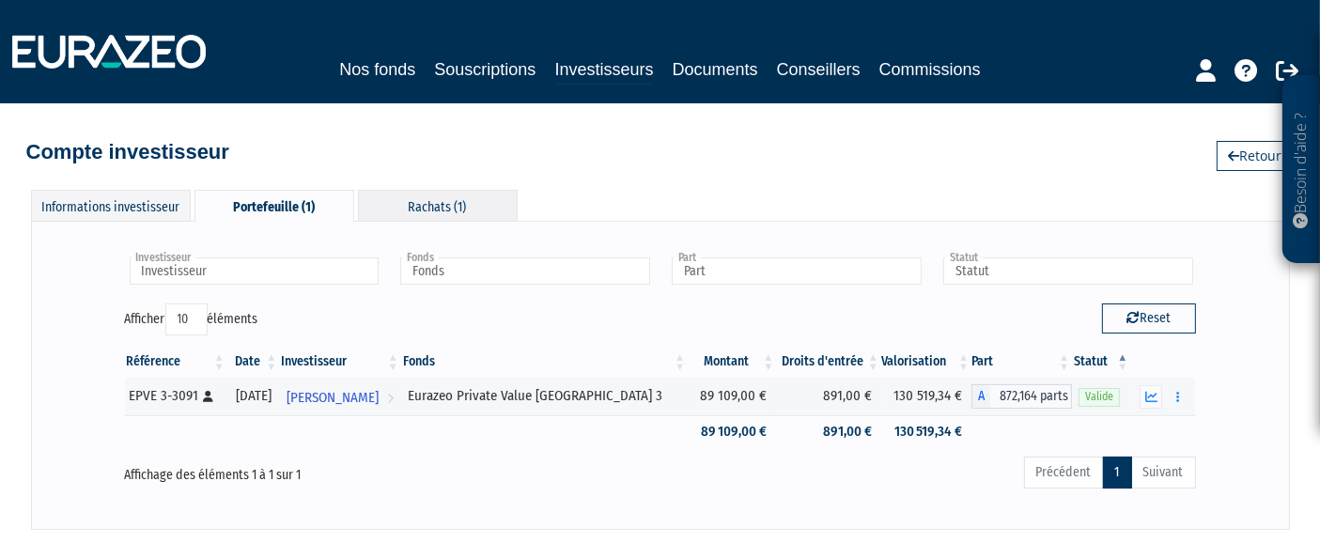 Image resolution: width=1320 pixels, height=559 pixels. I want to click on div: EPVE 3-3091, so click(175, 396).